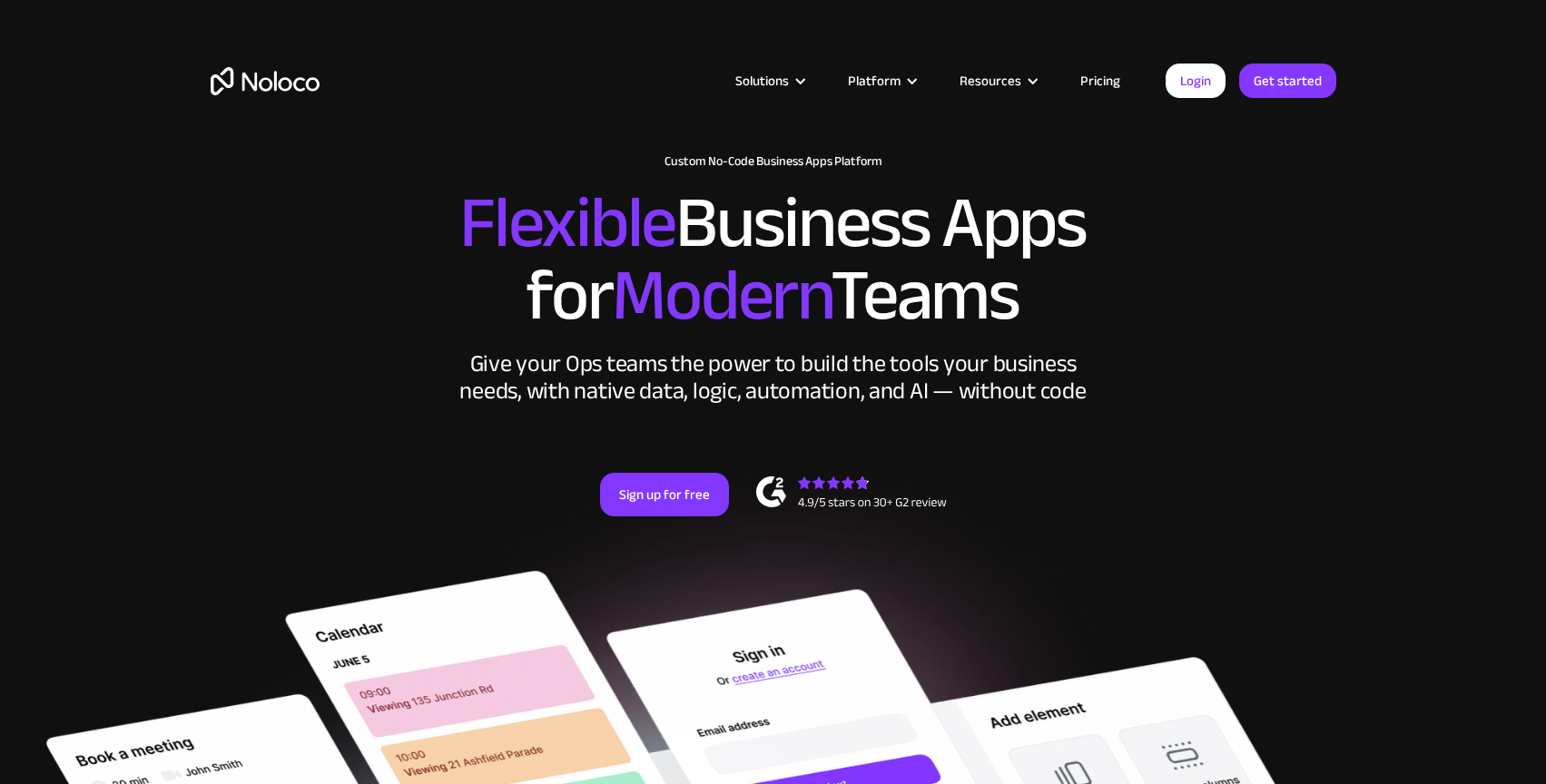 The height and width of the screenshot is (784, 1546). Describe the element at coordinates (1196, 81) in the screenshot. I see `a: Login` at that location.